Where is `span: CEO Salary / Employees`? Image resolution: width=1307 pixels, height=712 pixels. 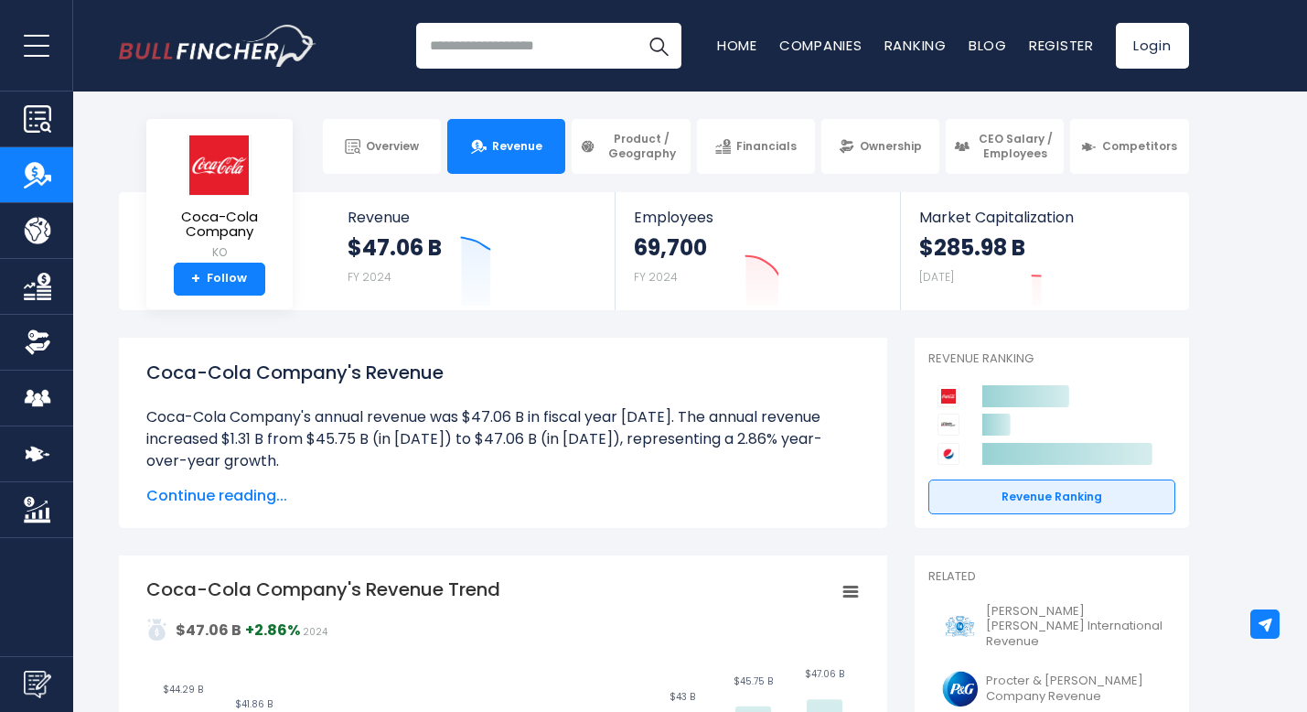 span: CEO Salary / Employees is located at coordinates (1015, 145).